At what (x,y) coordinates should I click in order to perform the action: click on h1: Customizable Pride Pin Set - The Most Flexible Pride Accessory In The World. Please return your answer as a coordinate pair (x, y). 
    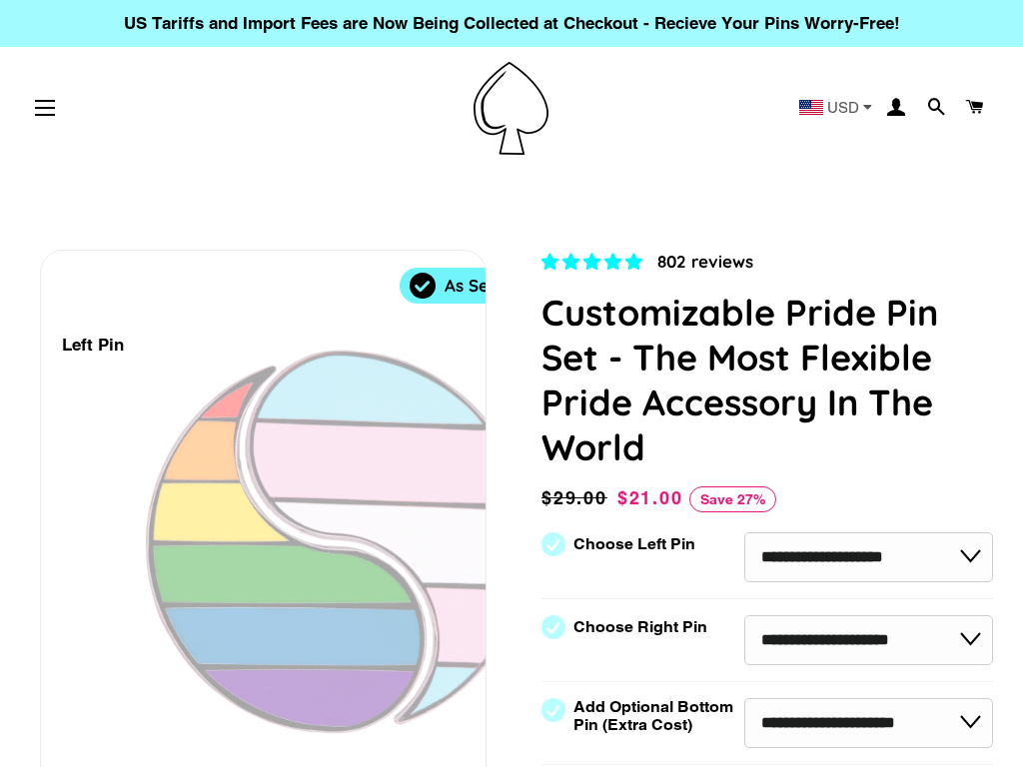
    Looking at the image, I should click on (767, 380).